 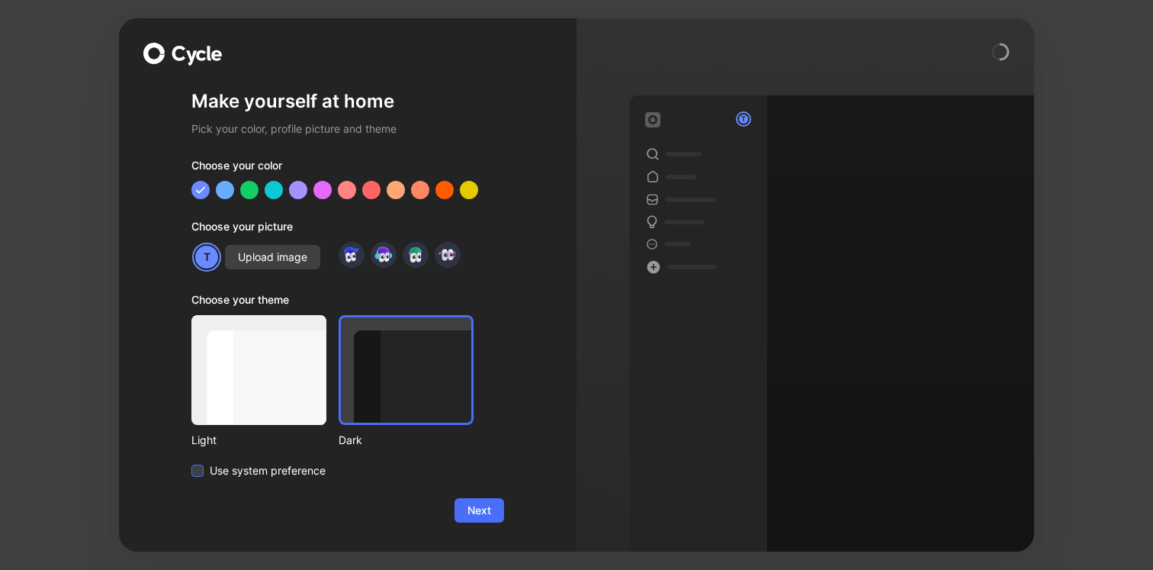 I want to click on div: Choose your color, so click(x=348, y=169).